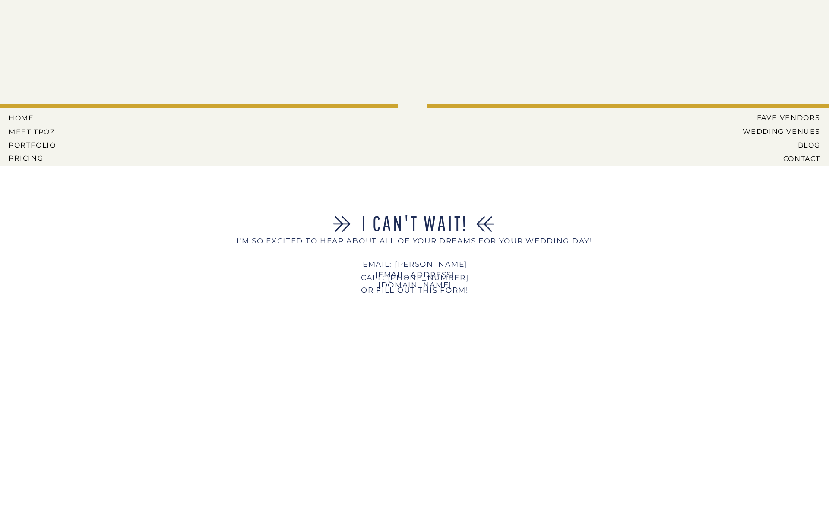 The height and width of the screenshot is (518, 829). What do you see at coordinates (785, 118) in the screenshot?
I see `a: Fave Vendors` at bounding box center [785, 118].